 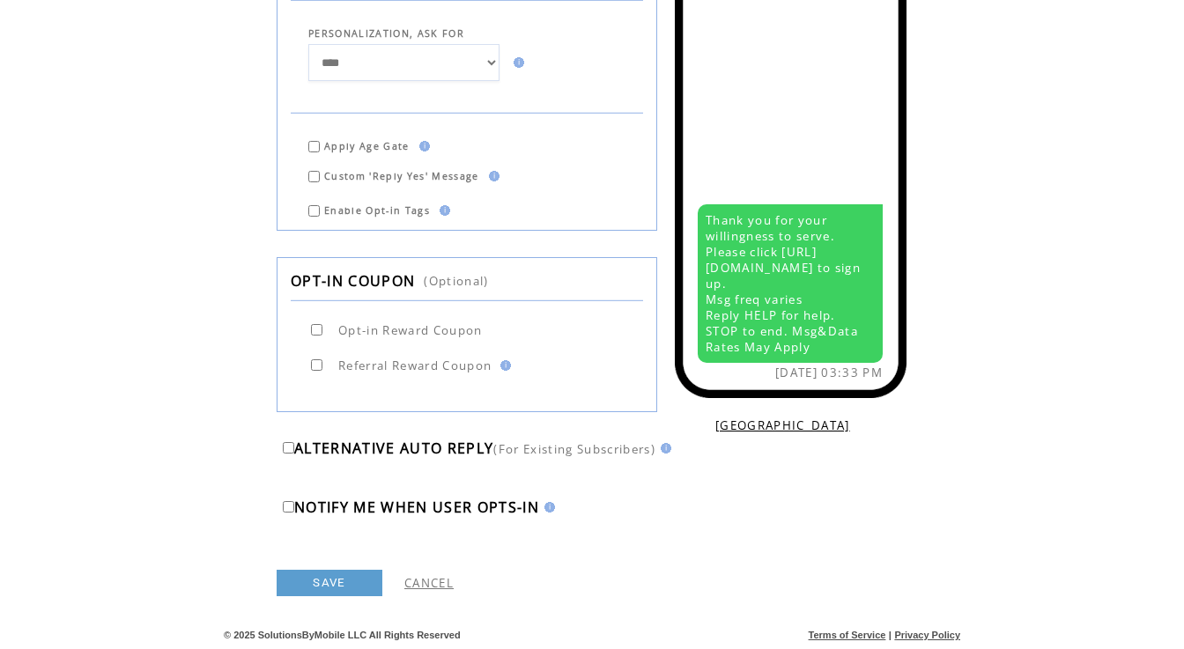 What do you see at coordinates (417, 507) in the screenshot?
I see `span: NOTIFY ME WHEN USER OPTS-IN` at bounding box center [417, 507].